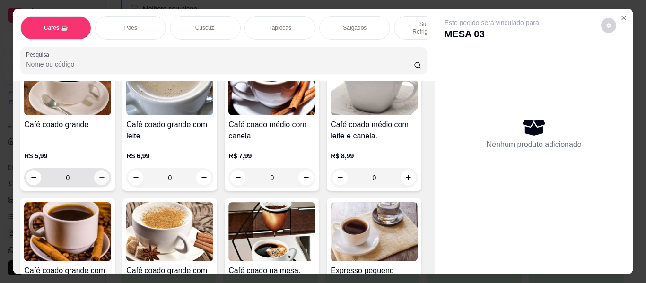 The height and width of the screenshot is (283, 646). Describe the element at coordinates (374, 271) in the screenshot. I see `h4: Expresso pequeno` at that location.